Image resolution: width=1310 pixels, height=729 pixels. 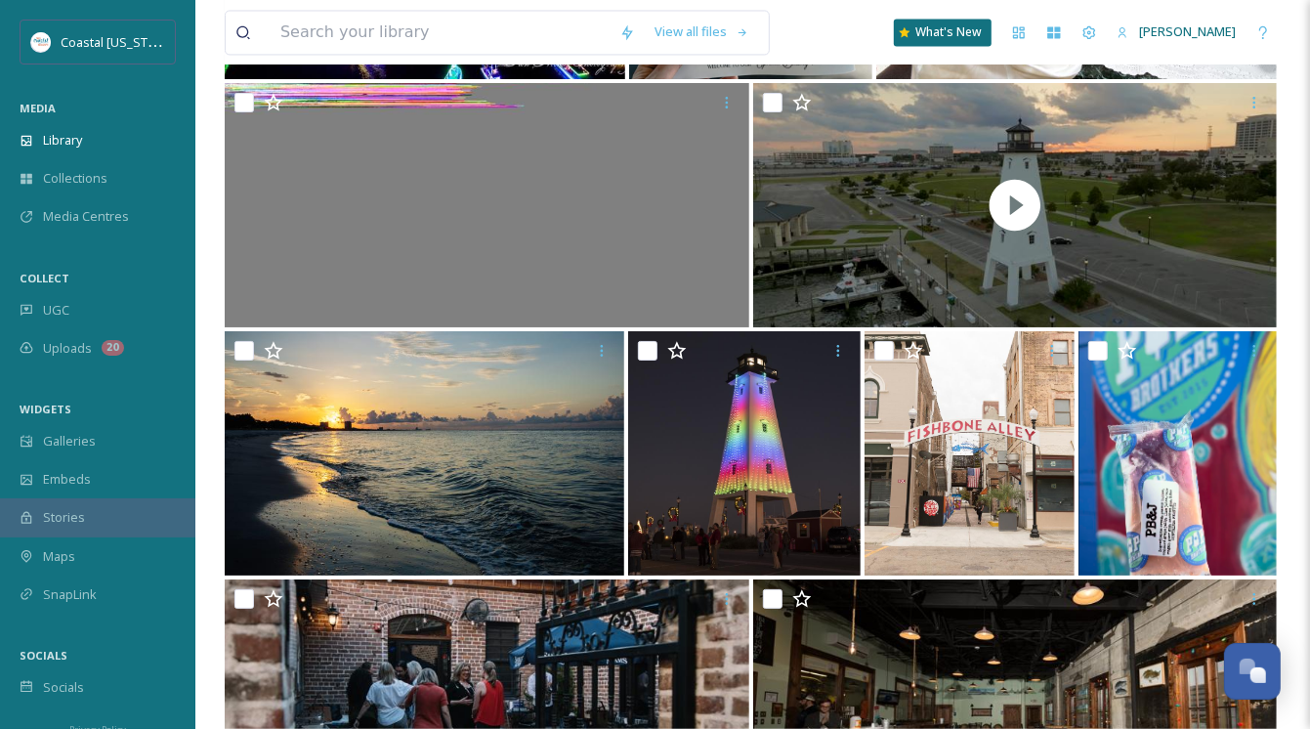 What do you see at coordinates (1252, 671) in the screenshot?
I see `button: Open Chat` at bounding box center [1252, 671].